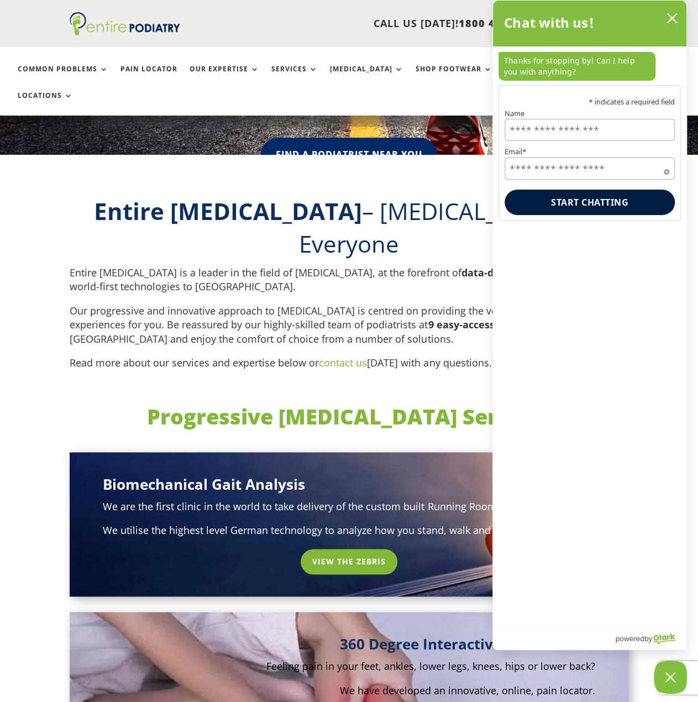 The image size is (698, 702). Describe the element at coordinates (549, 23) in the screenshot. I see `h2: Chat with us!` at that location.